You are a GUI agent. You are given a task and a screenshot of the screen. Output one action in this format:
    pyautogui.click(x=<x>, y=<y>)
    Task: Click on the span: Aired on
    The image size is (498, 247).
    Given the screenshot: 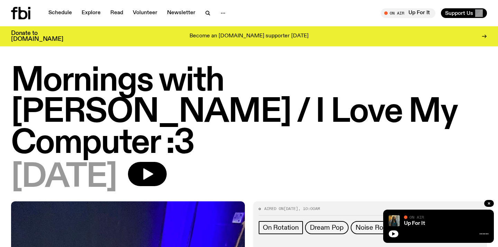 What is the action you would take?
    pyautogui.click(x=274, y=208)
    